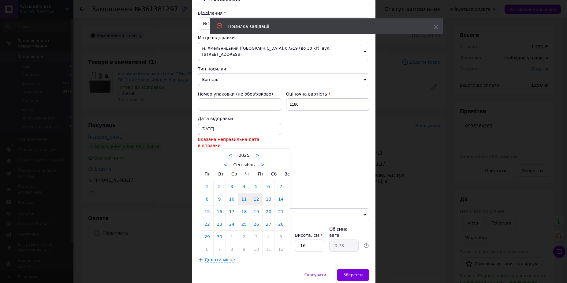  I want to click on span: Сентябрь, so click(244, 165).